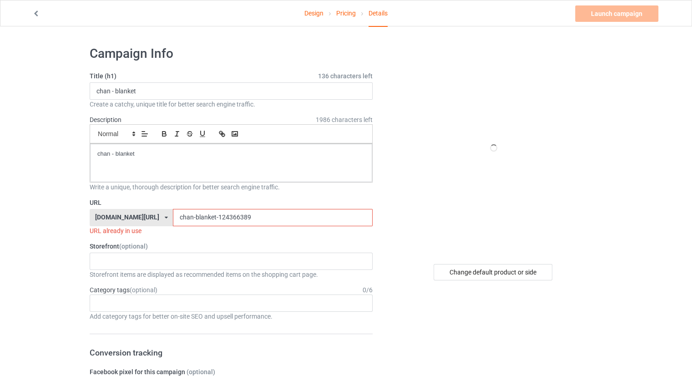  Describe the element at coordinates (231, 202) in the screenshot. I see `label: URL` at that location.